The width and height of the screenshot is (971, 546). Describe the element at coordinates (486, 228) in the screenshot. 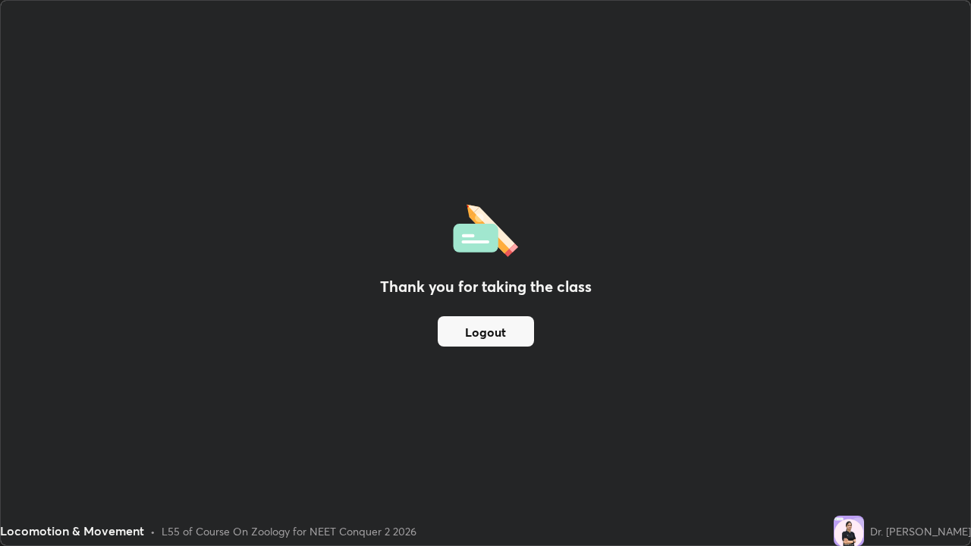

I see `img: offlineFeedback.1438e8b3.svg` at that location.